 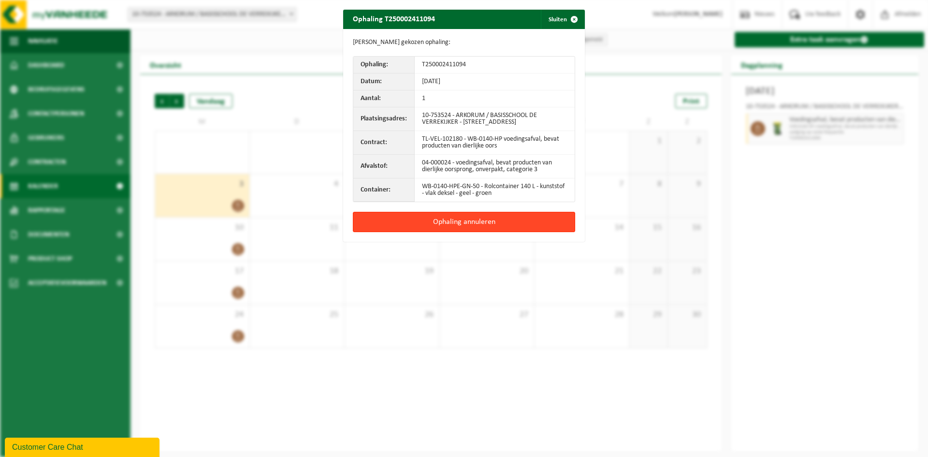 What do you see at coordinates (384, 166) in the screenshot?
I see `th: Afvalstof:` at bounding box center [384, 166].